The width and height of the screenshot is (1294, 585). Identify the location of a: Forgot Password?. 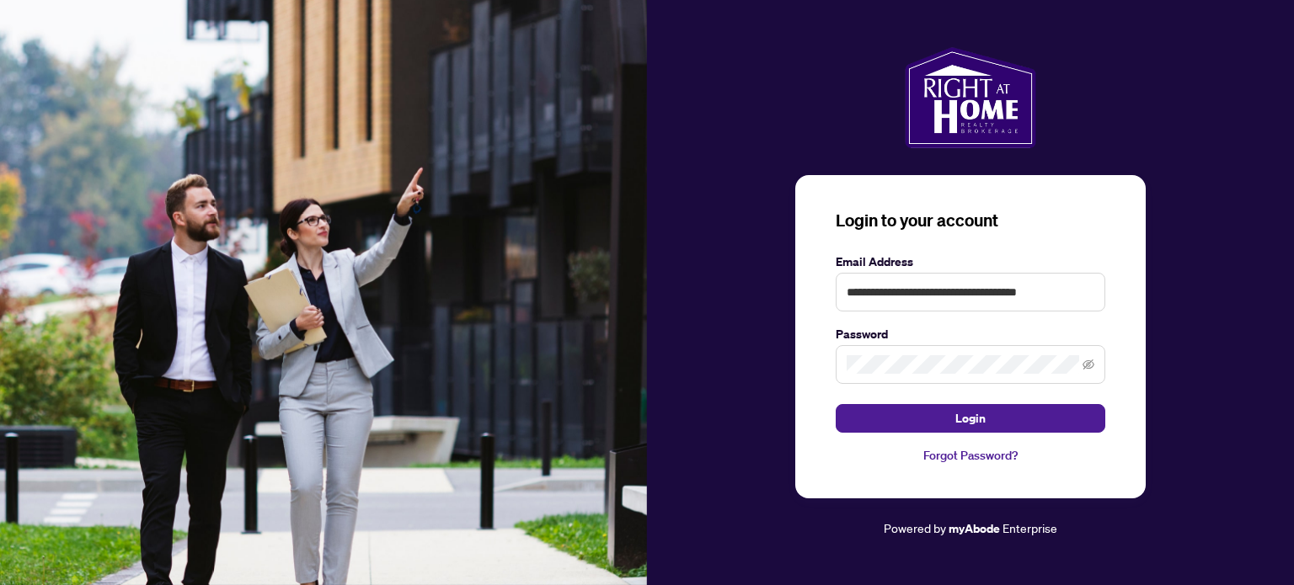
(970, 456).